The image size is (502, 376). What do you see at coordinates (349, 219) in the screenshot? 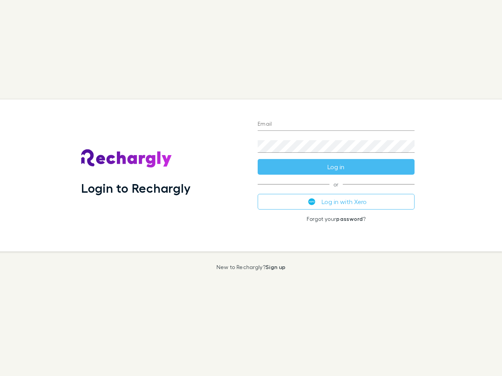
I see `a: password` at bounding box center [349, 219].